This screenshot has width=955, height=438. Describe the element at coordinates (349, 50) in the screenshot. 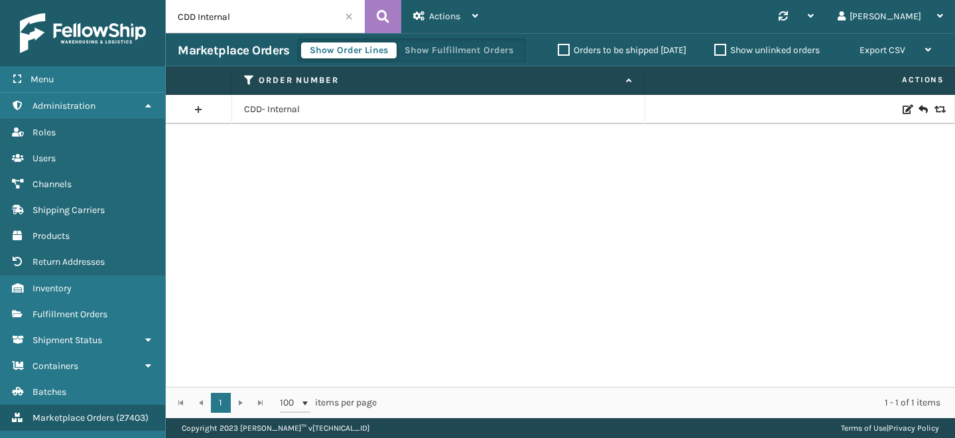

I see `button: Show Order Lines` at that location.